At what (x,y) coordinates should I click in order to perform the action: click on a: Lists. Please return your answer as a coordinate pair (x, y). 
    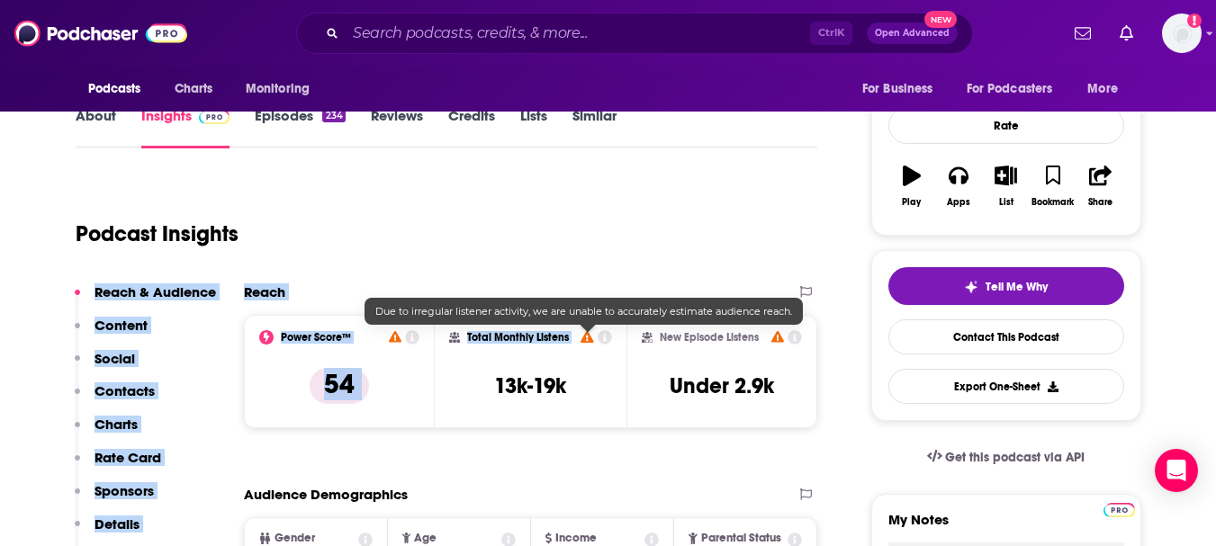
    Looking at the image, I should click on (534, 128).